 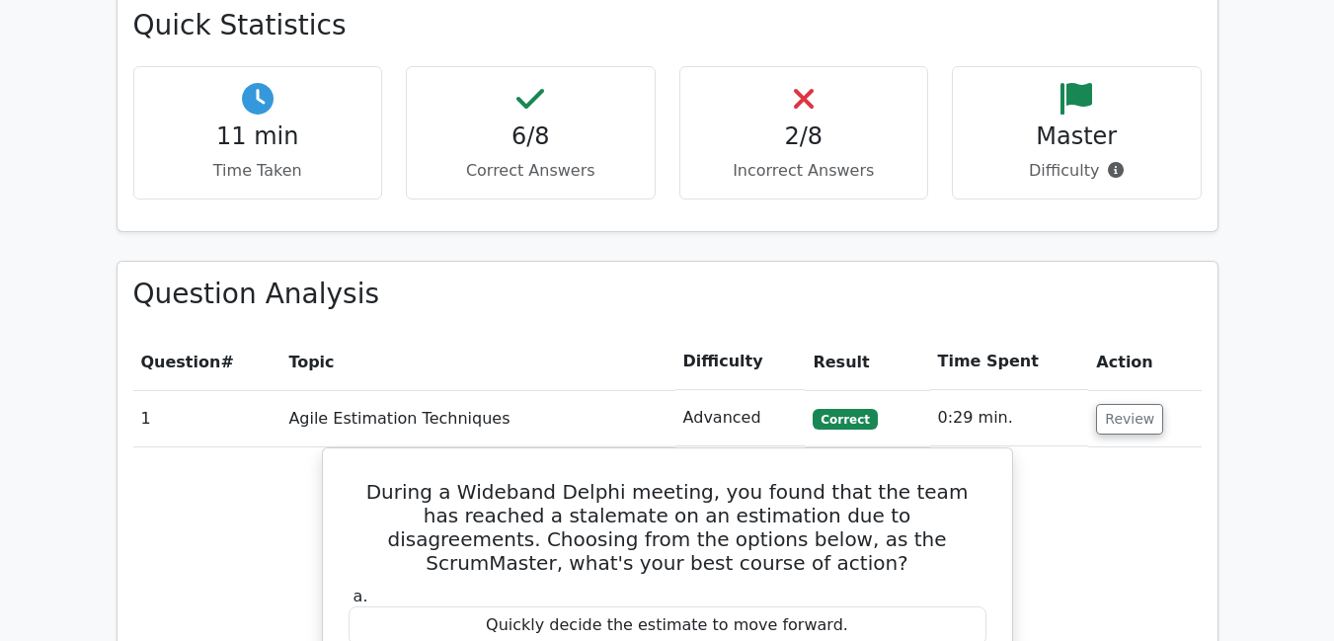 What do you see at coordinates (668, 26) in the screenshot?
I see `h3: Quick Statistics` at bounding box center [668, 26].